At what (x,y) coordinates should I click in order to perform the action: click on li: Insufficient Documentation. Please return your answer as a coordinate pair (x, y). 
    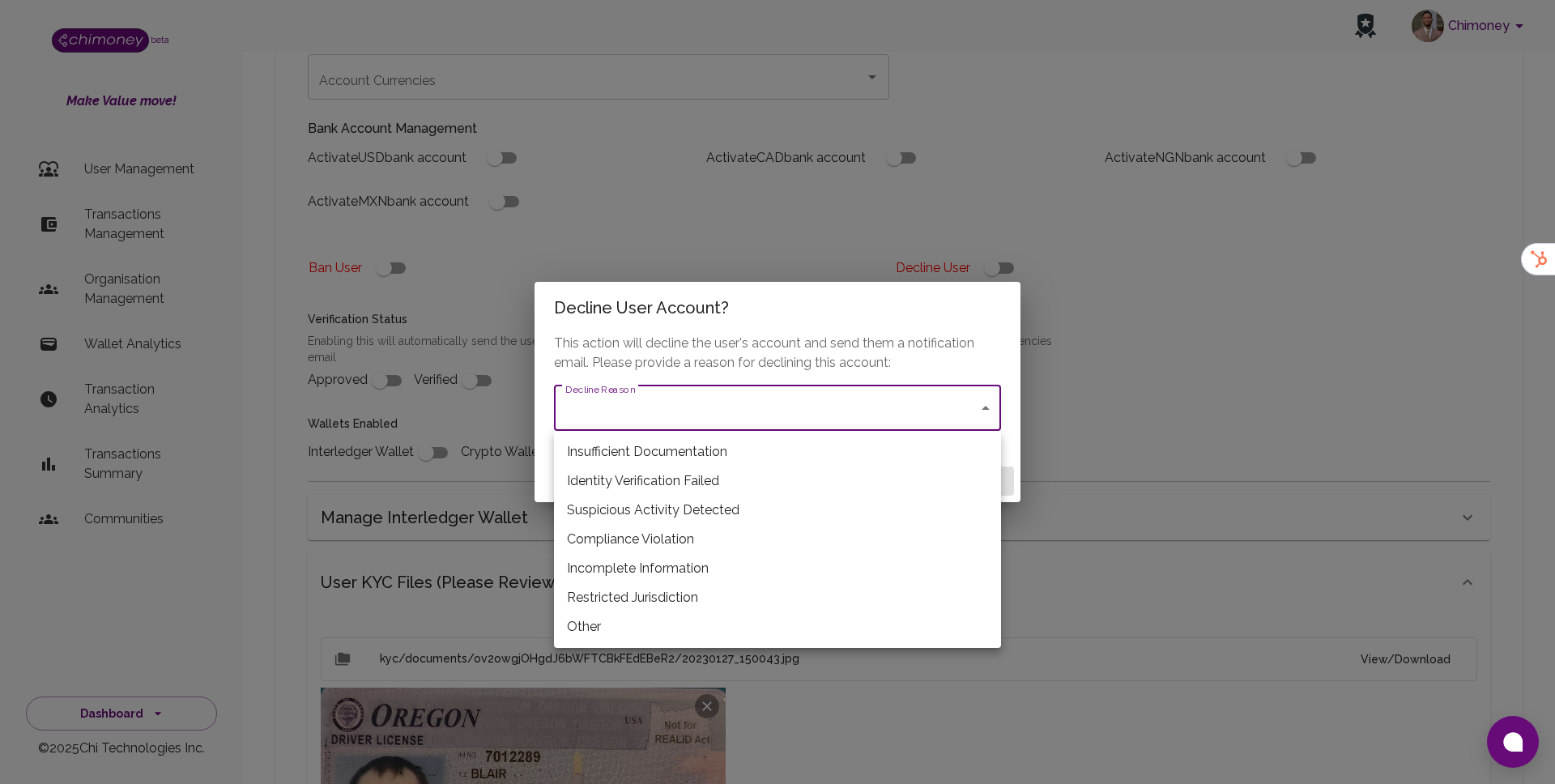
    Looking at the image, I should click on (778, 452).